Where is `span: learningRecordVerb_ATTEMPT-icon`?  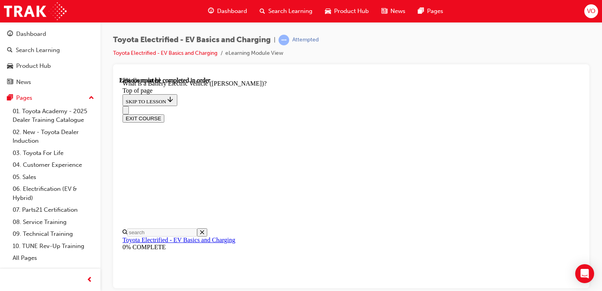
span: learningRecordVerb_ATTEMPT-icon is located at coordinates (283, 40).